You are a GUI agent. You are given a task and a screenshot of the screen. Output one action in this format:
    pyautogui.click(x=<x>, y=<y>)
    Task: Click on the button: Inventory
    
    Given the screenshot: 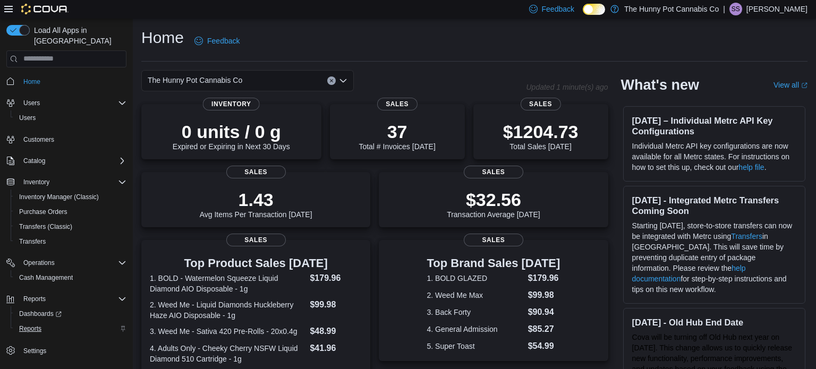 What is the action you would take?
    pyautogui.click(x=66, y=182)
    